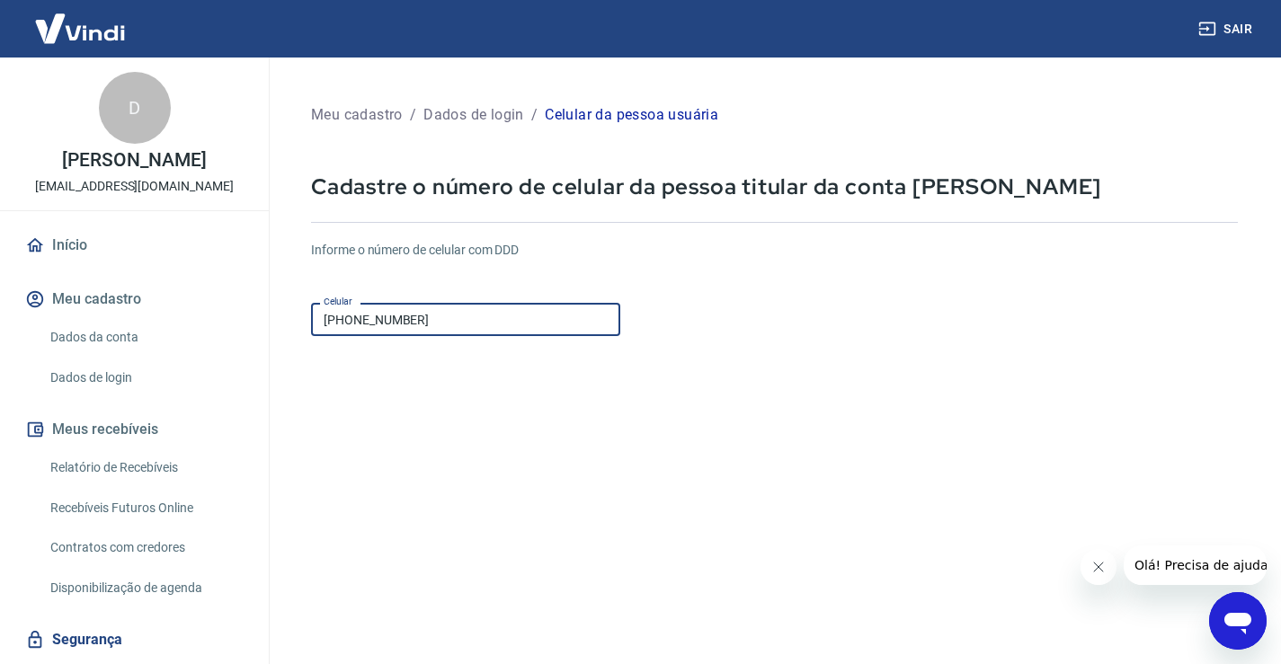 This screenshot has width=1281, height=664. Describe the element at coordinates (145, 547) in the screenshot. I see `a: Contratos com credores` at that location.